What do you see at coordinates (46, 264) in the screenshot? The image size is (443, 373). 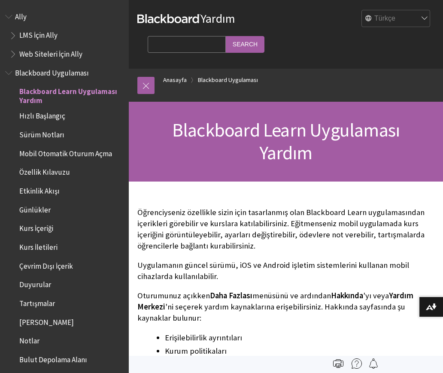 I see `span: Çevrim Dışı İçerik` at bounding box center [46, 264].